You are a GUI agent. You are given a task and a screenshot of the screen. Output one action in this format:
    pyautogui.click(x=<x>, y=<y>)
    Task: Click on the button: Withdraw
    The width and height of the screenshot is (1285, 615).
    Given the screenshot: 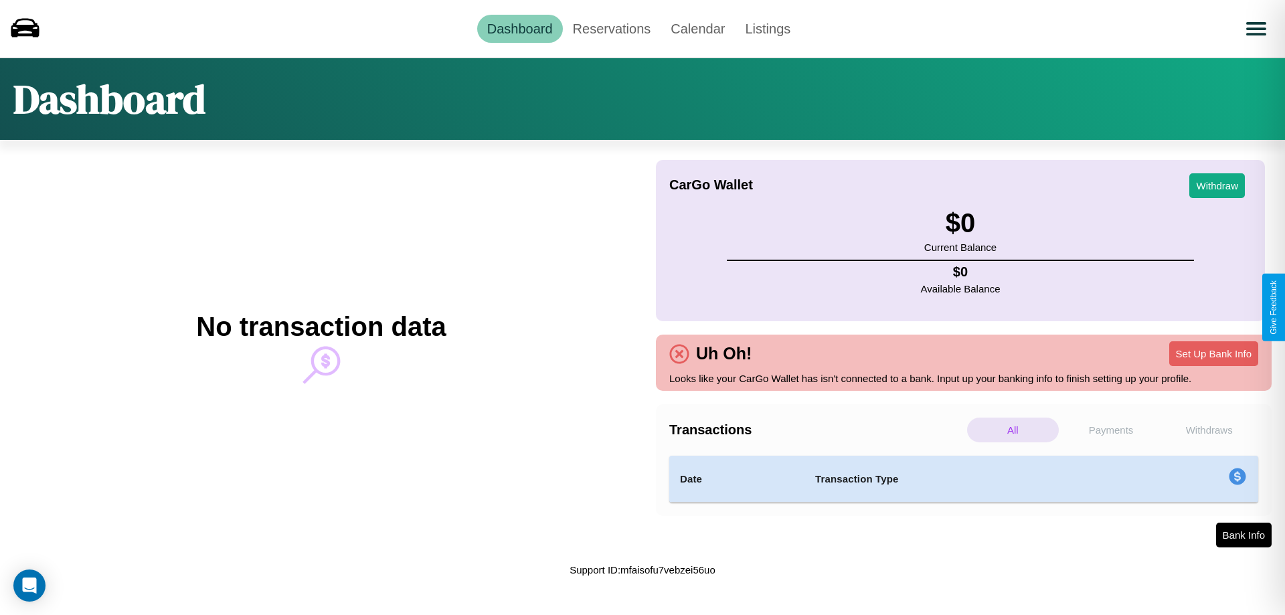 What is the action you would take?
    pyautogui.click(x=1217, y=185)
    